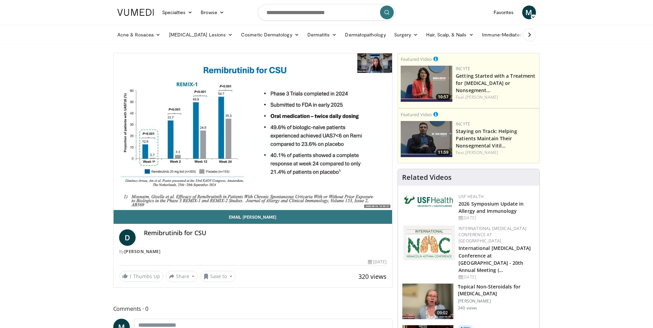 Image resolution: width=653 pixels, height=328 pixels. Describe the element at coordinates (127, 238) in the screenshot. I see `a: D` at that location.